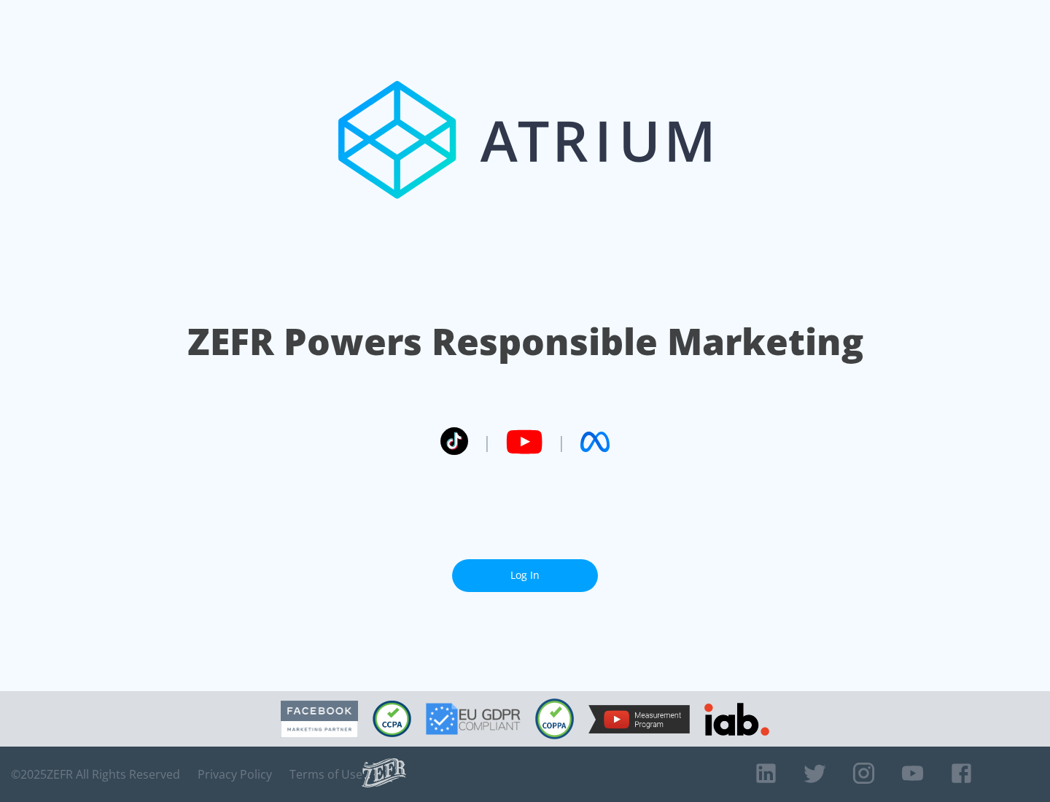  Describe the element at coordinates (96, 774) in the screenshot. I see `span: © 2025 ZEFR All Rights Reserved` at that location.